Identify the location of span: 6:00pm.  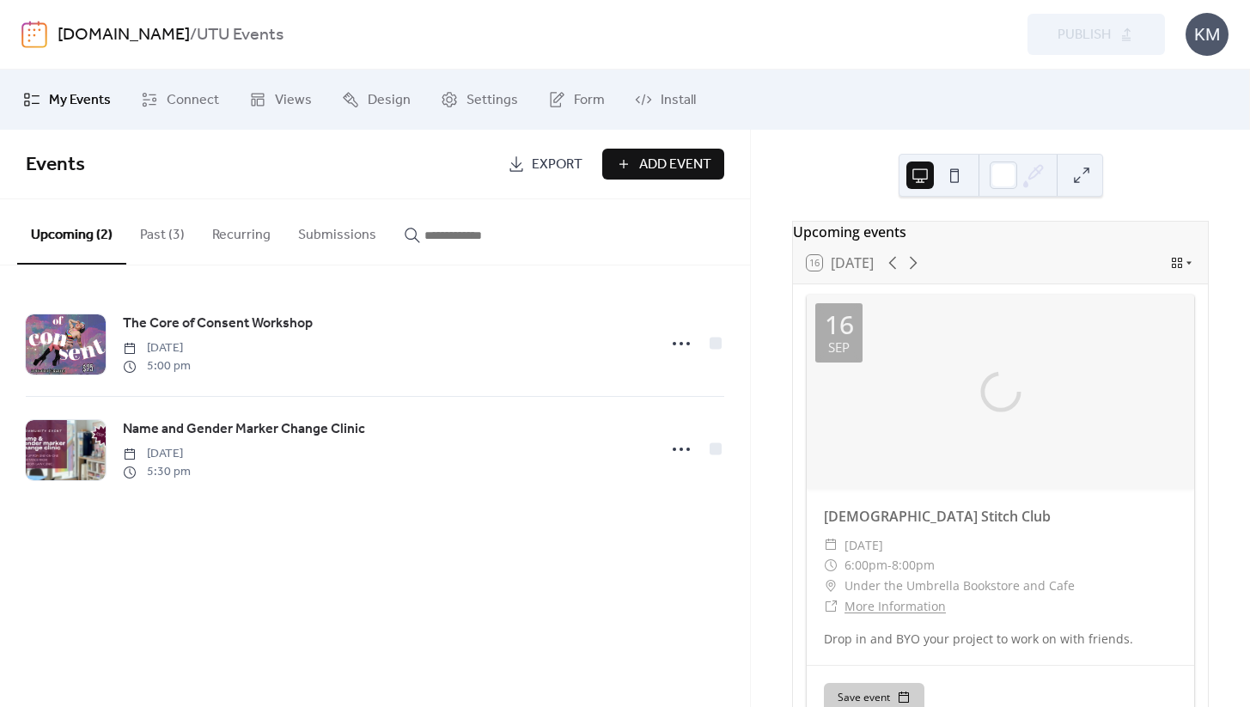
(866, 565).